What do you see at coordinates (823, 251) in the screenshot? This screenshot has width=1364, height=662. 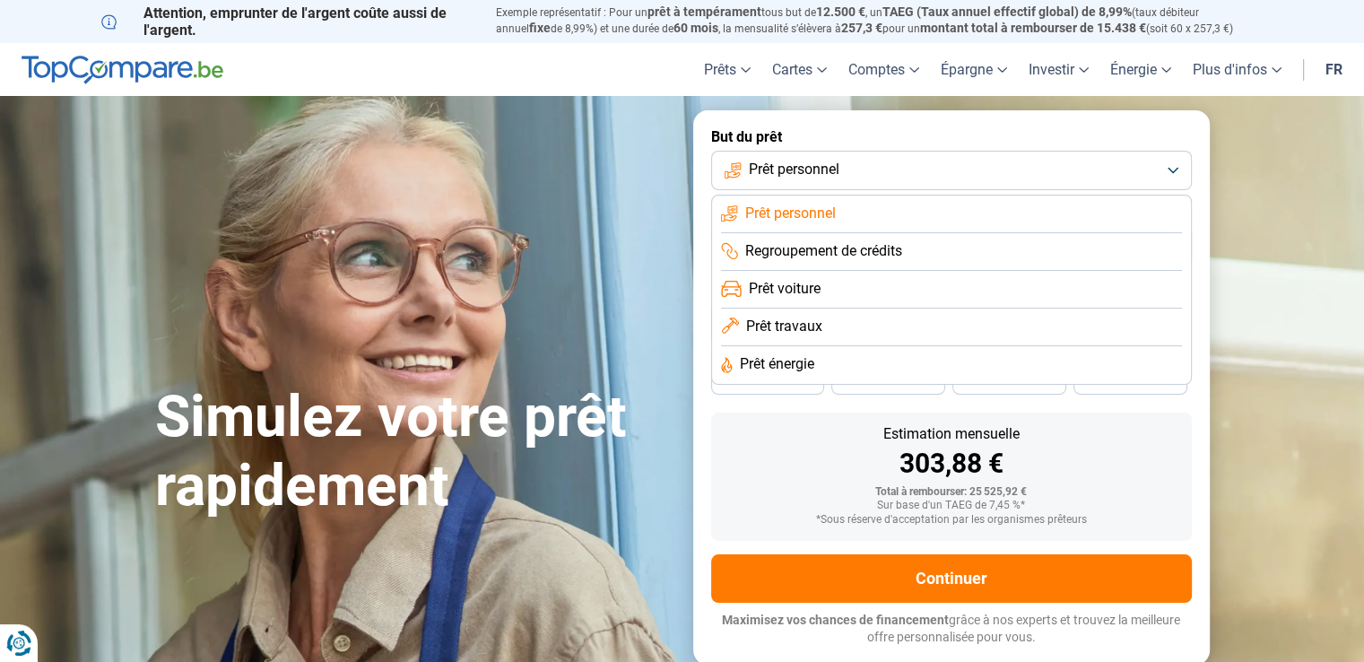 I see `span: Regroupement de crédits` at bounding box center [823, 251].